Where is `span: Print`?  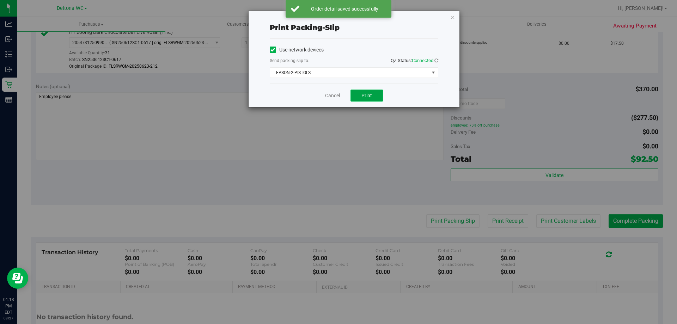
span: Print is located at coordinates (367, 96).